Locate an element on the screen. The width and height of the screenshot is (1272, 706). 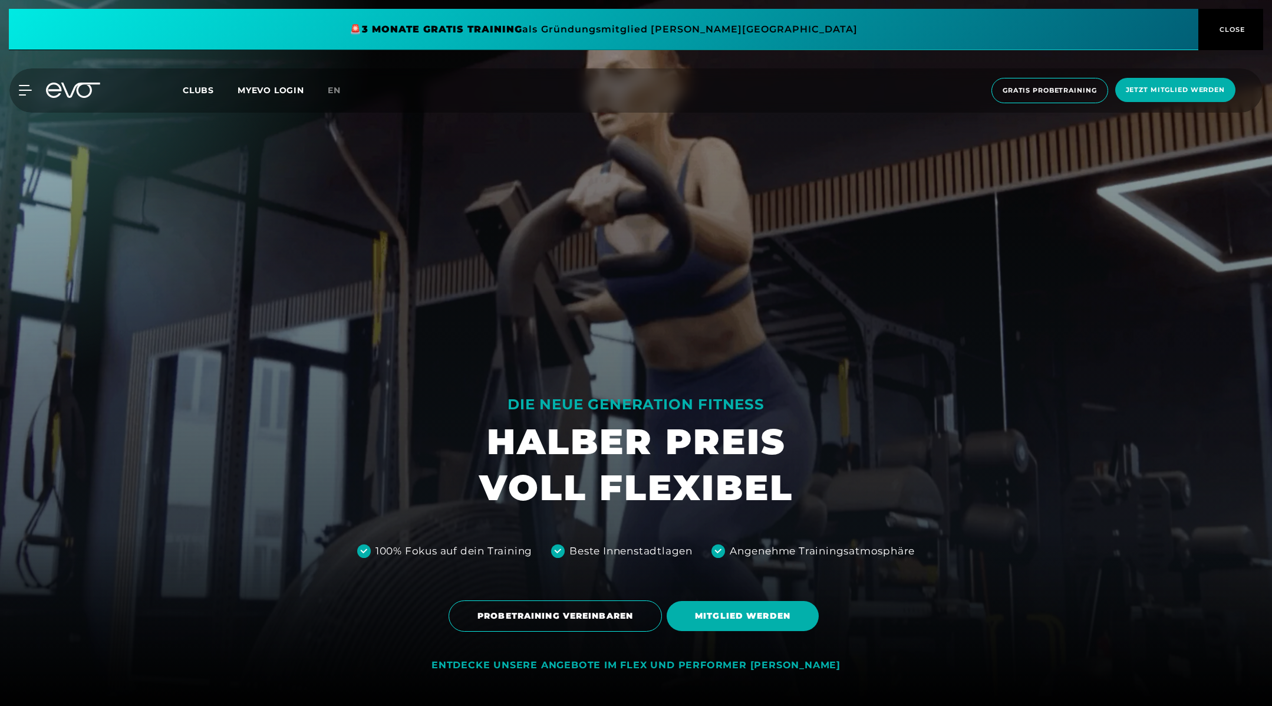
div: DIE NEUE GENERATION FITNESS is located at coordinates (636, 404).